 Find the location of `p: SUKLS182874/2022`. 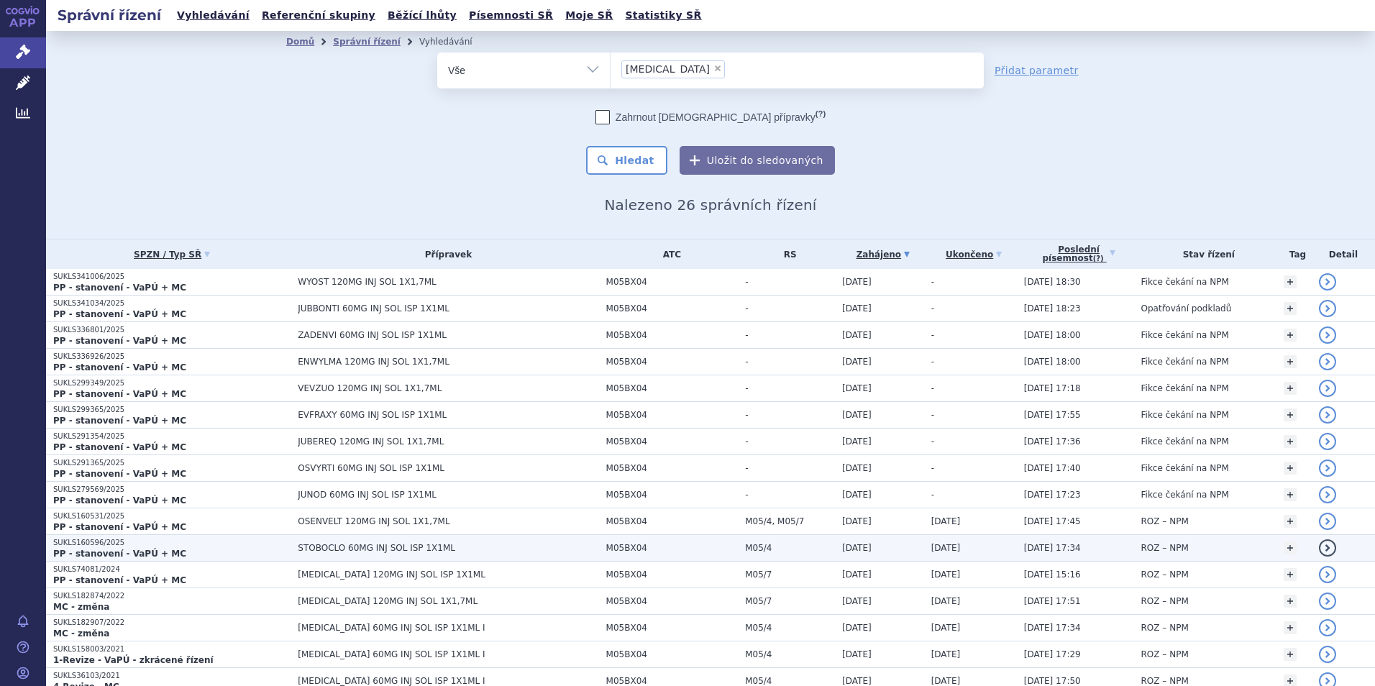

p: SUKLS182874/2022 is located at coordinates (172, 596).